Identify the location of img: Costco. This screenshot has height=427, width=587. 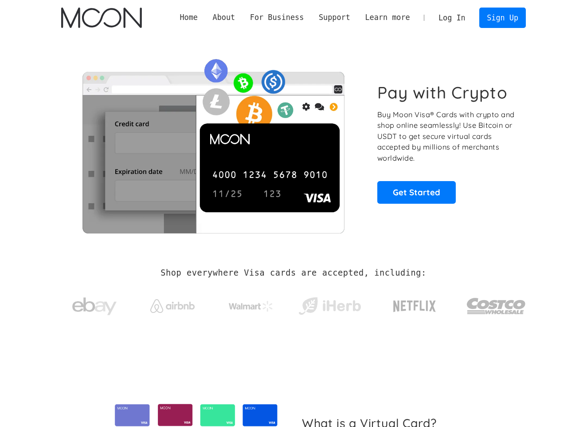
(496, 306).